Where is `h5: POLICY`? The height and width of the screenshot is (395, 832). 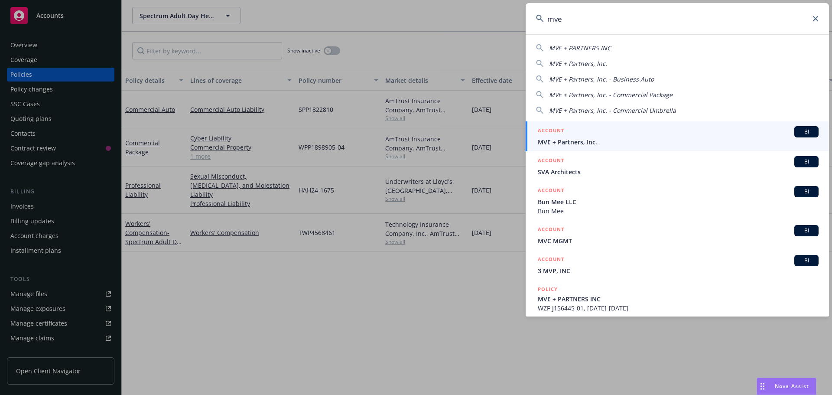 h5: POLICY is located at coordinates (548, 289).